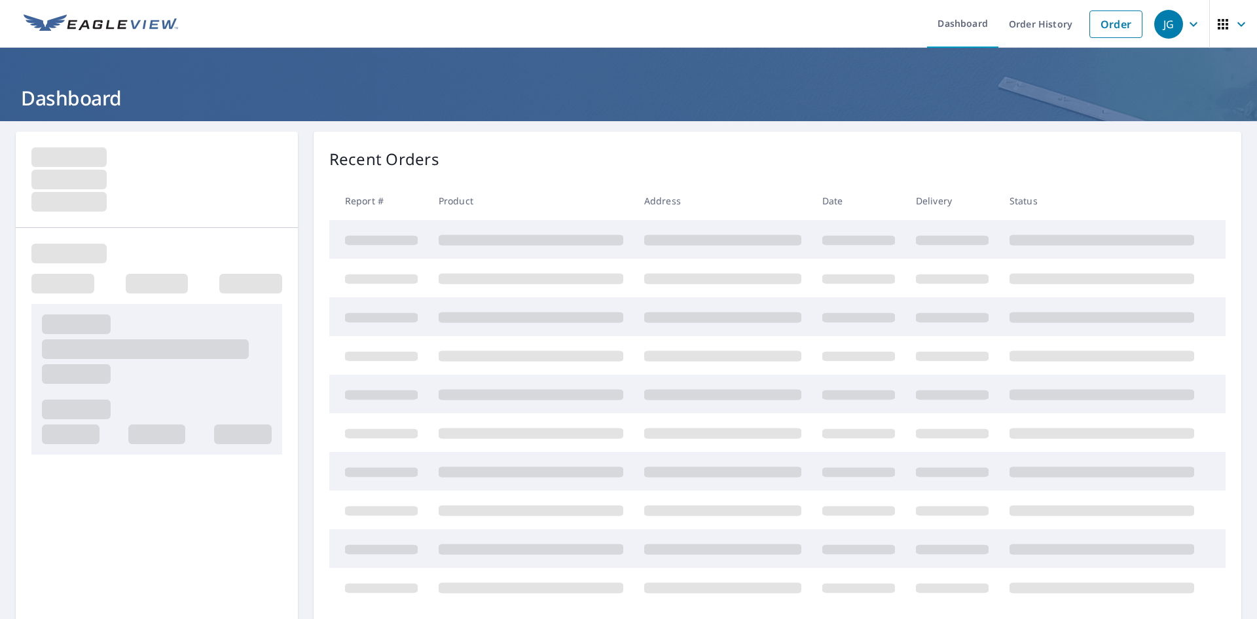  I want to click on th: Date, so click(858, 200).